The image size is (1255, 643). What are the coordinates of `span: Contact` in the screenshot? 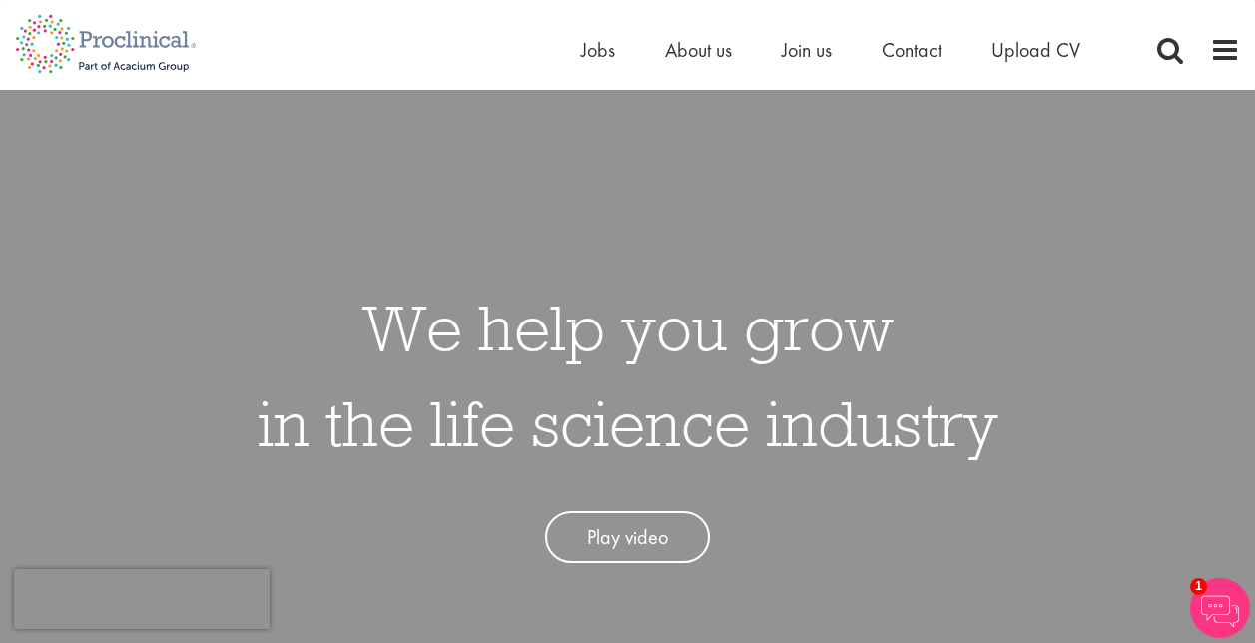 It's located at (912, 50).